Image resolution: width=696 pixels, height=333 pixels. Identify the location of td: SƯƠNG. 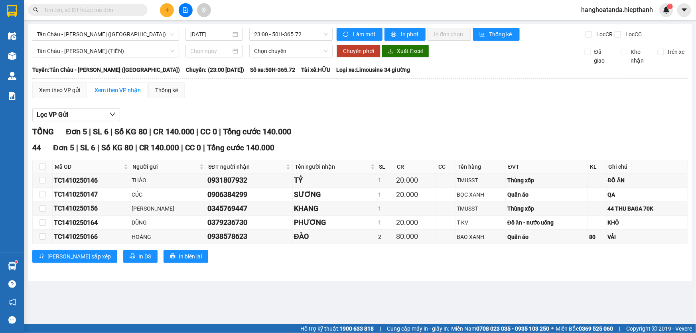
(335, 195).